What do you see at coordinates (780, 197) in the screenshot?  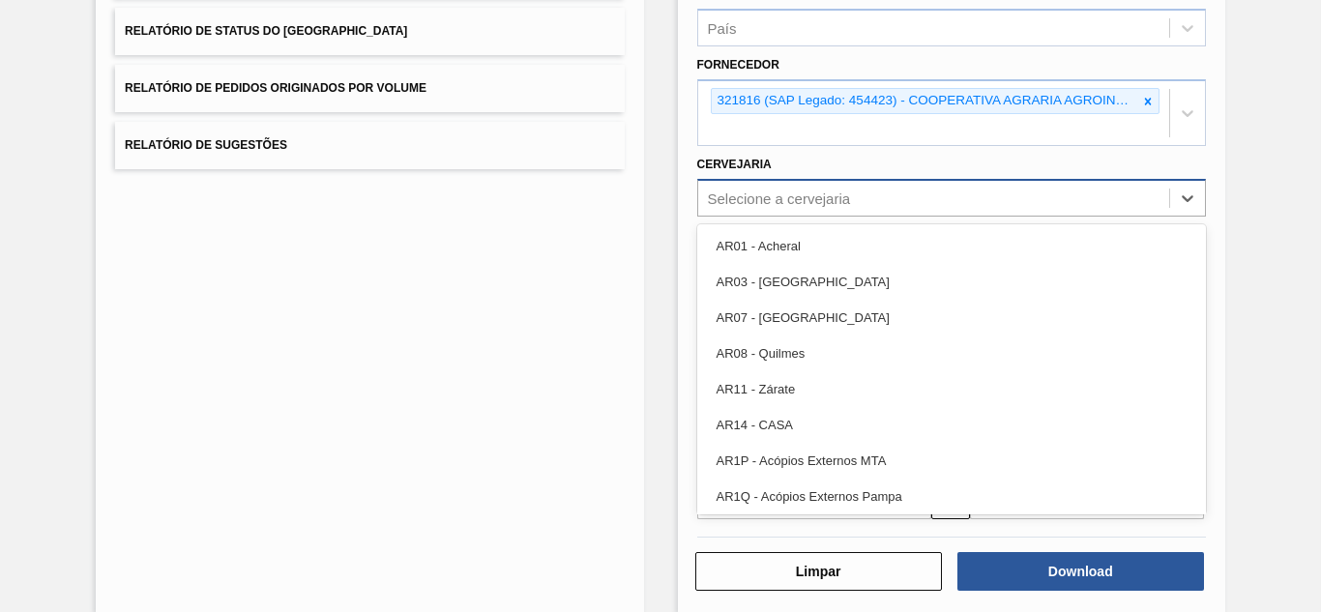 I see `div: Selecione a cervejaria` at bounding box center [780, 197].